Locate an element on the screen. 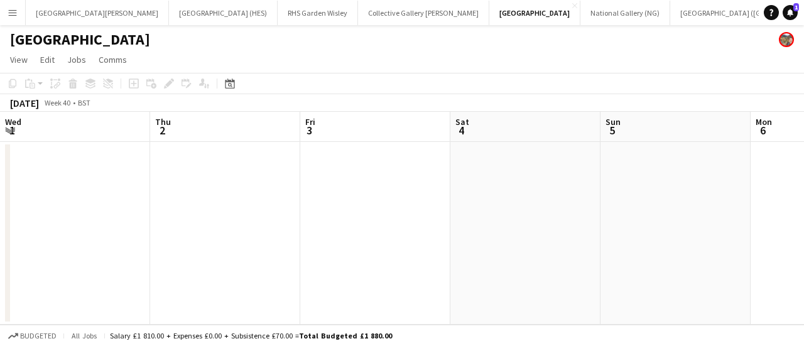  span: Edit is located at coordinates (47, 60).